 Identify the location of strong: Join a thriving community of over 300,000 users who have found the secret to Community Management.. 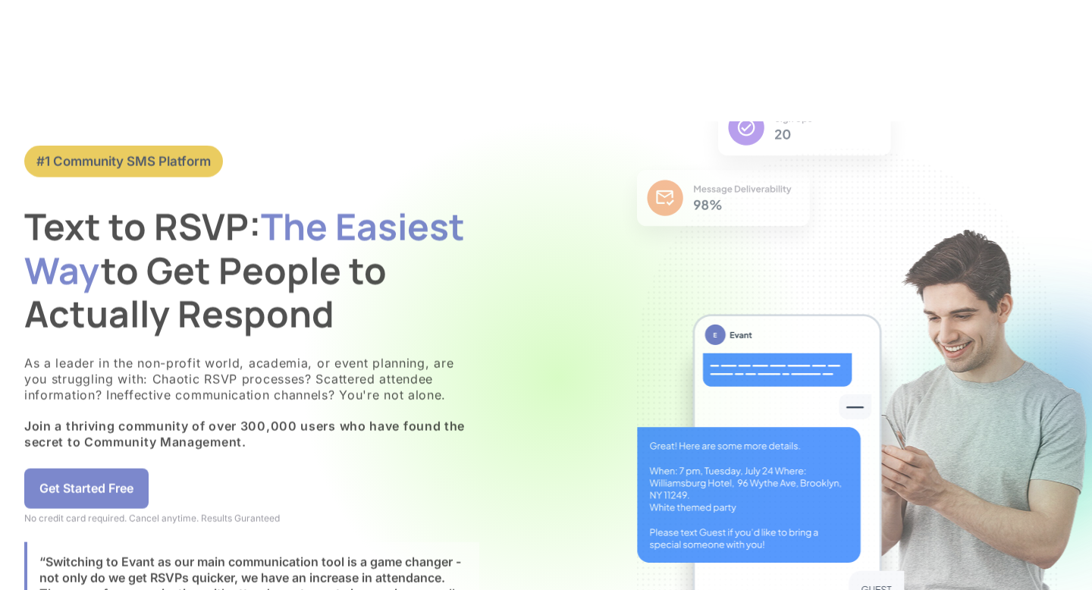
(244, 434).